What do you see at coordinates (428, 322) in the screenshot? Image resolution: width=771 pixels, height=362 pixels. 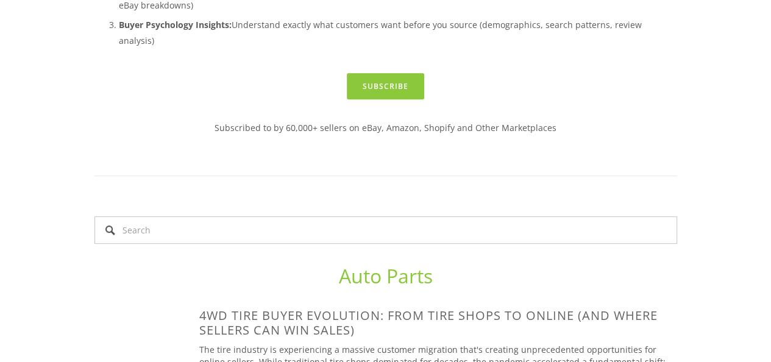 I see `a: 4WD Tire Buyer Evolution: From Tire Shops to Online (And Where Sellers Can Win Sales)` at bounding box center [428, 322].